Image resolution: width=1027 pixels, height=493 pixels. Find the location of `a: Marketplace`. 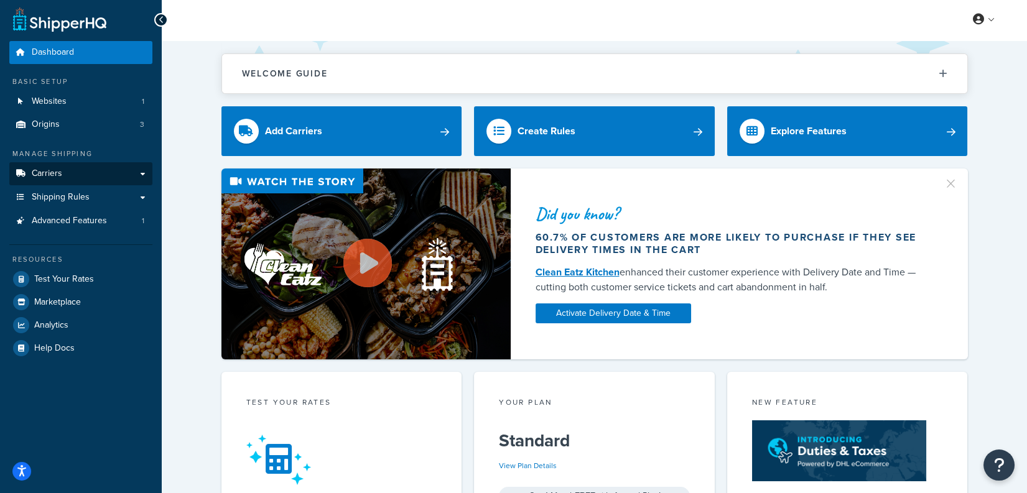

a: Marketplace is located at coordinates (81, 302).